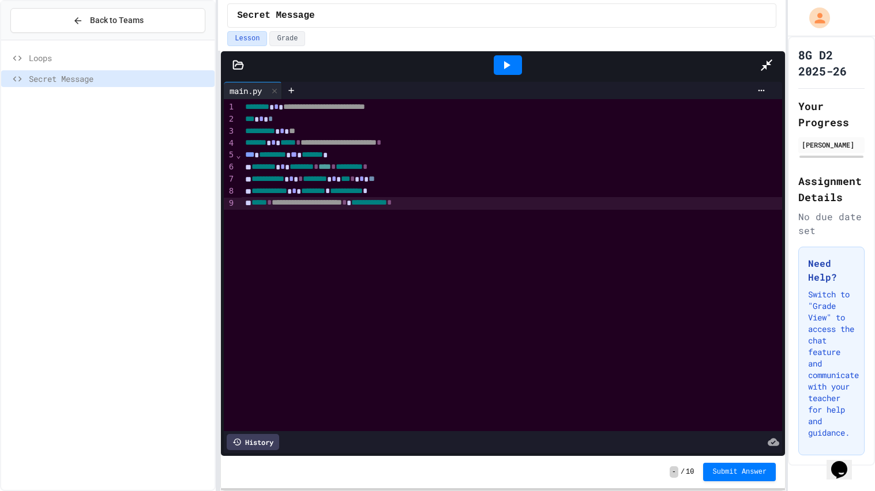  Describe the element at coordinates (119, 58) in the screenshot. I see `span: Loops` at that location.